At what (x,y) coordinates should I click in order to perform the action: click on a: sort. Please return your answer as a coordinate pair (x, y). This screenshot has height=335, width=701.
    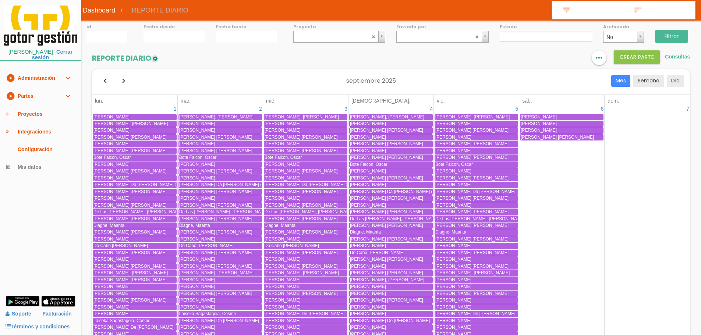
    Looking at the image, I should click on (659, 10).